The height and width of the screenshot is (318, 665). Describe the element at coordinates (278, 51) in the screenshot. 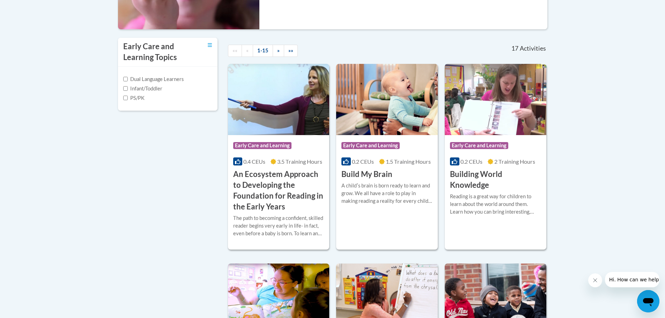

I see `a: Next` at that location.